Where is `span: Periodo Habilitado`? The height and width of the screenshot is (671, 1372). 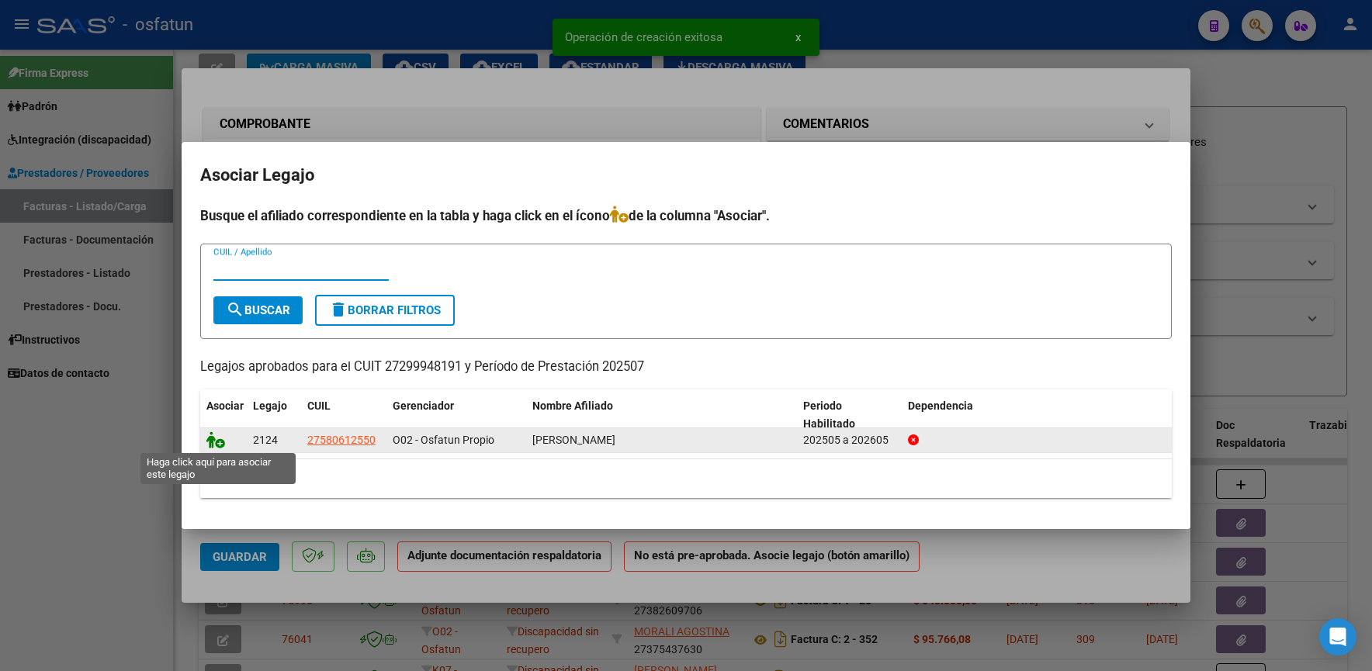 span: Periodo Habilitado is located at coordinates (829, 414).